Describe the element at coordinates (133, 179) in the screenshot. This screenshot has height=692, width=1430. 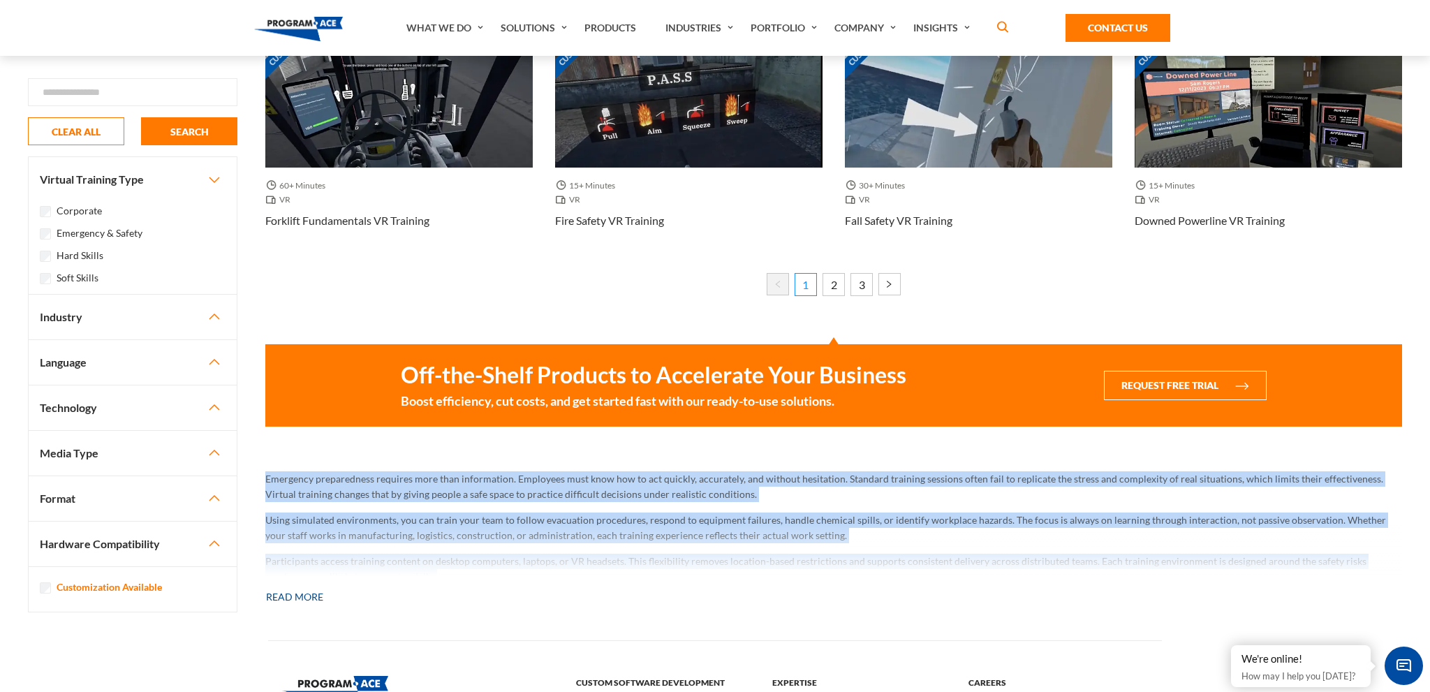
I see `button: Virtual Training Type` at that location.